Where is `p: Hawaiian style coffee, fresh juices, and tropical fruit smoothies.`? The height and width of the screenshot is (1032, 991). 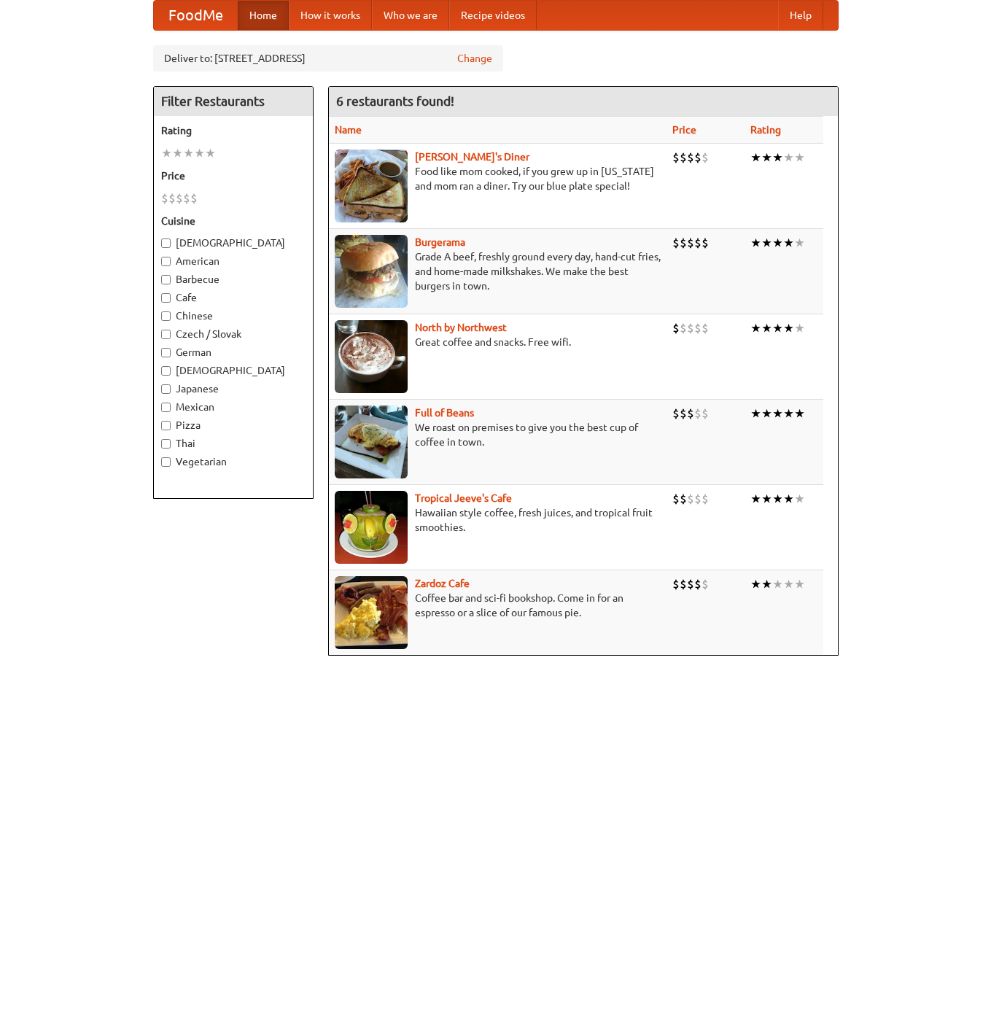
p: Hawaiian style coffee, fresh juices, and tropical fruit smoothies. is located at coordinates (498, 520).